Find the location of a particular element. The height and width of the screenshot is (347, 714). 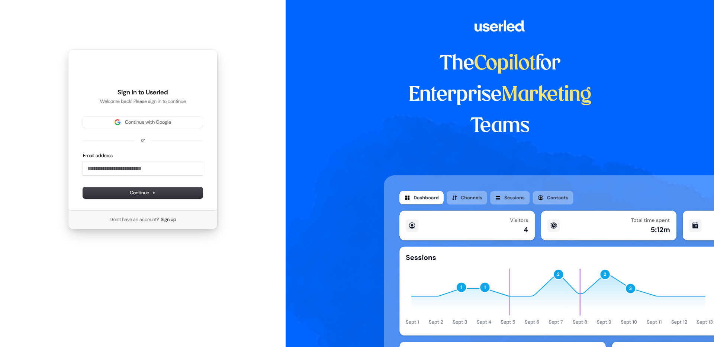

button: Continue is located at coordinates (143, 193).